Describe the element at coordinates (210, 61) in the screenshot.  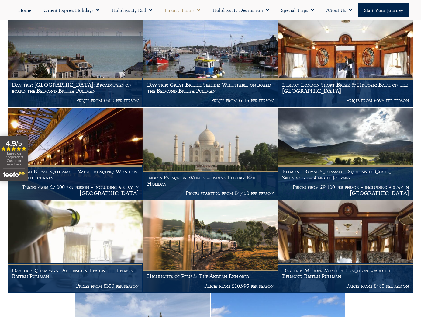
I see `a: Day trip: Great British Seaside: Whitstable on board the Belmond British Pullman Prices from £615...` at that location.